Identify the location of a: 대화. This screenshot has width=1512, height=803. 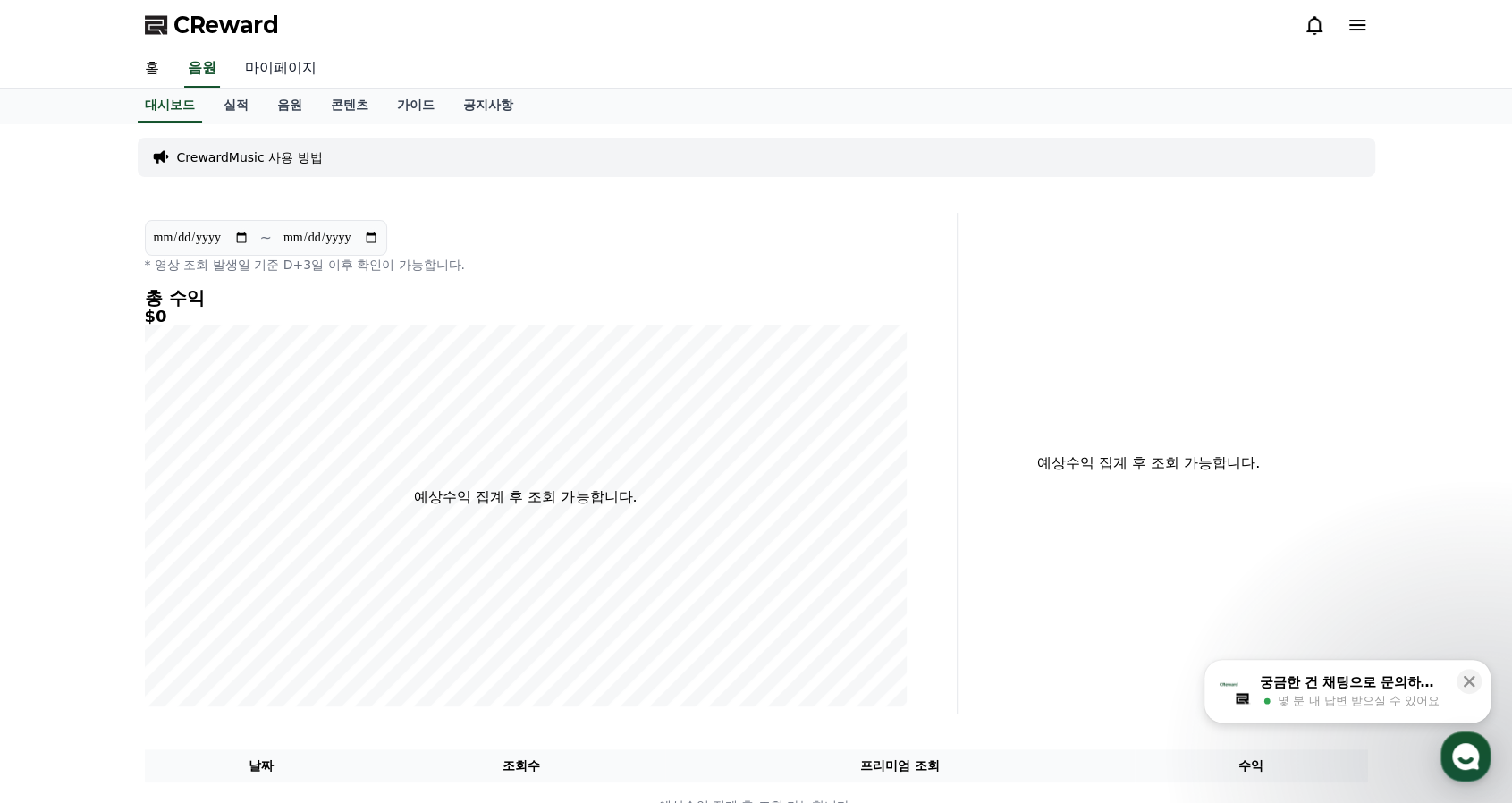
(174, 589).